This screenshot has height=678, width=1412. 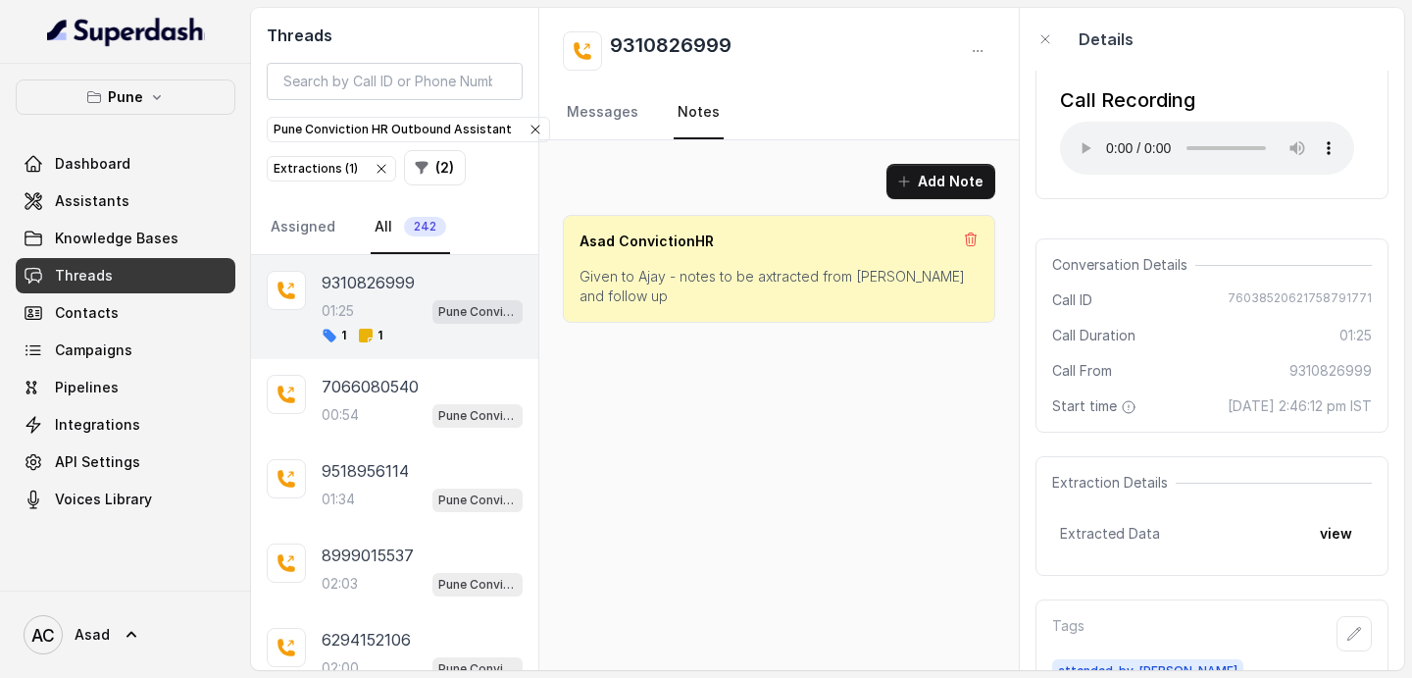 What do you see at coordinates (394, 81) in the screenshot?
I see `input: Search by Call ID or Phone Number` at bounding box center [394, 81].